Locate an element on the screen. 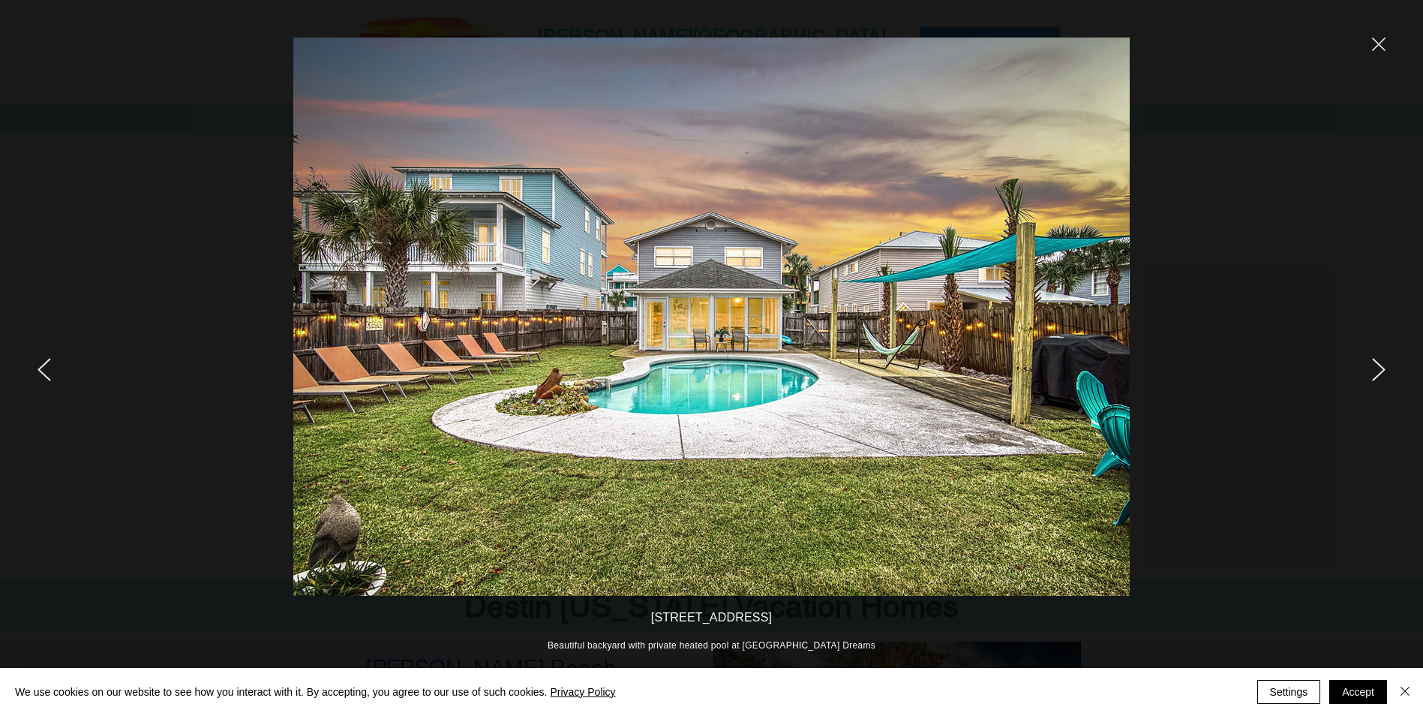  a: Privacy Policy is located at coordinates (582, 692).